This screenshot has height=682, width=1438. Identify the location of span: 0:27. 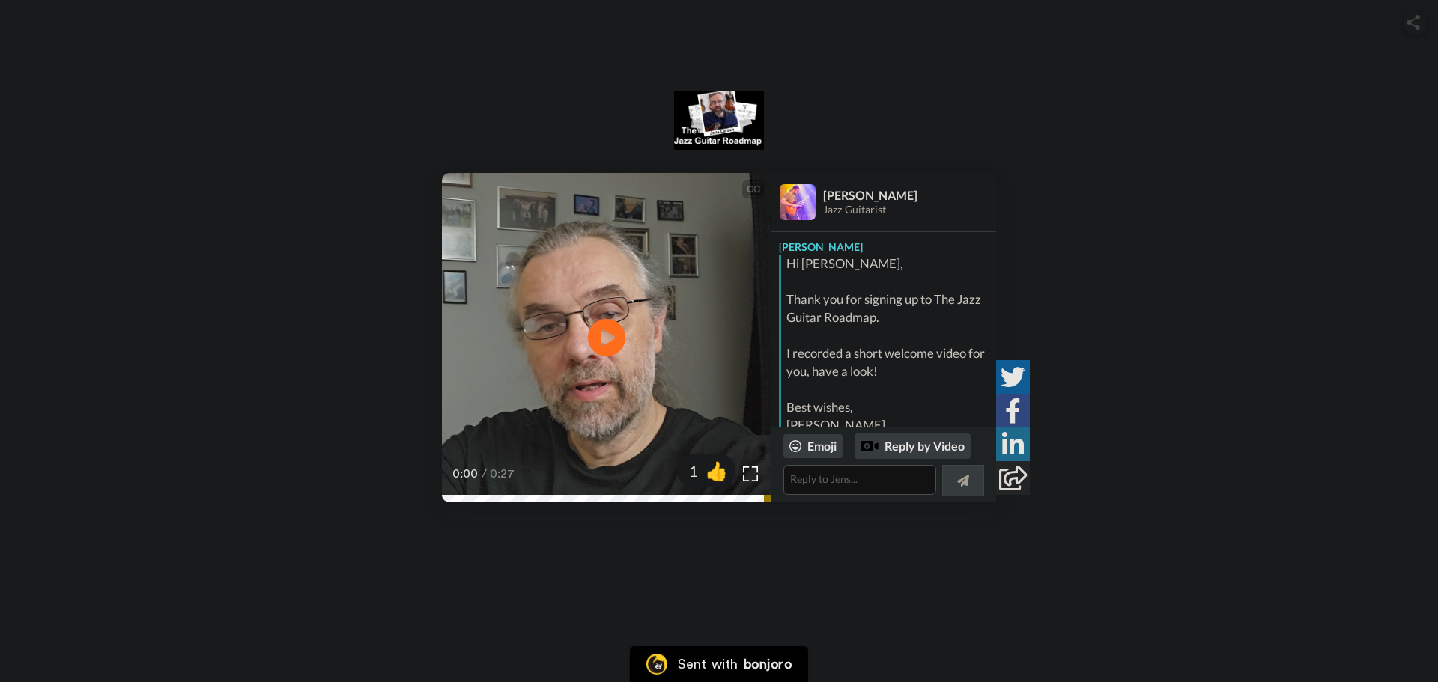
(503, 474).